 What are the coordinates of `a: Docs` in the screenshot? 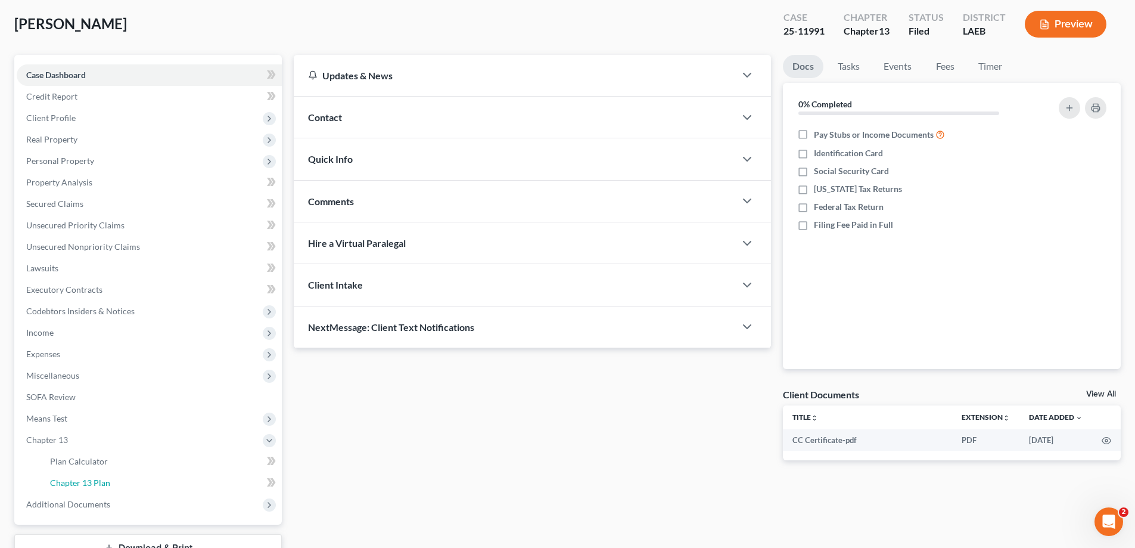 It's located at (803, 66).